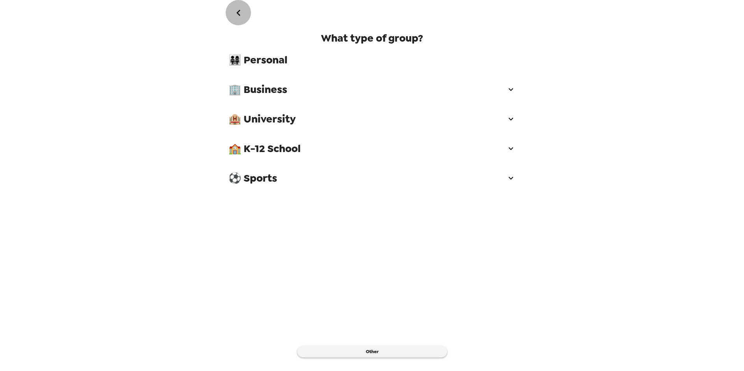  I want to click on div: 🏫 K-12 School, so click(372, 149).